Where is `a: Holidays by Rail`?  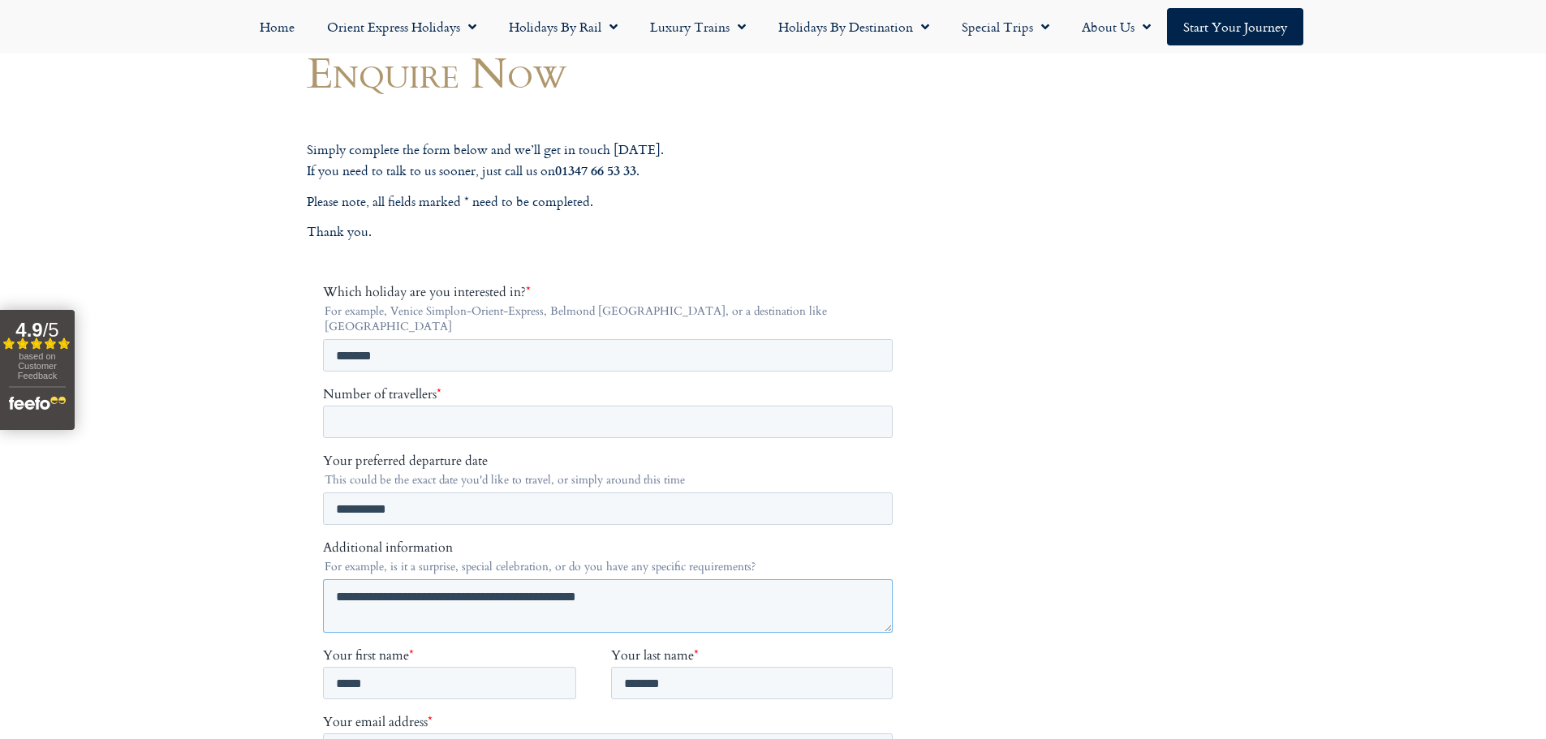
a: Holidays by Rail is located at coordinates (563, 27).